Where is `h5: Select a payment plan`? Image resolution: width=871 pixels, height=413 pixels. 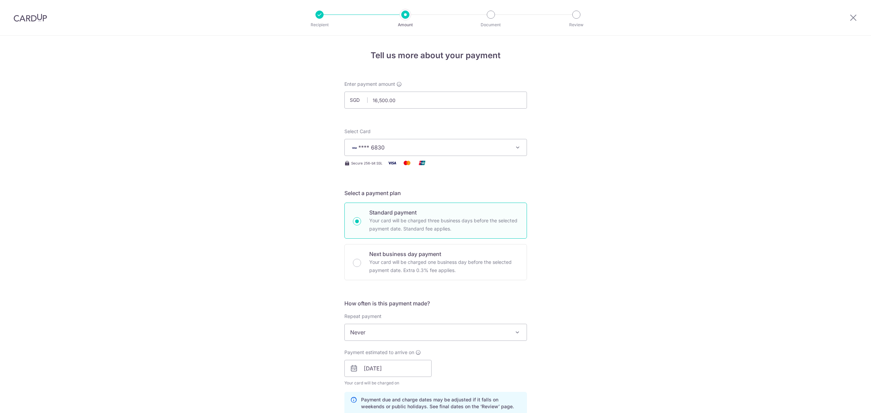 h5: Select a payment plan is located at coordinates (436, 193).